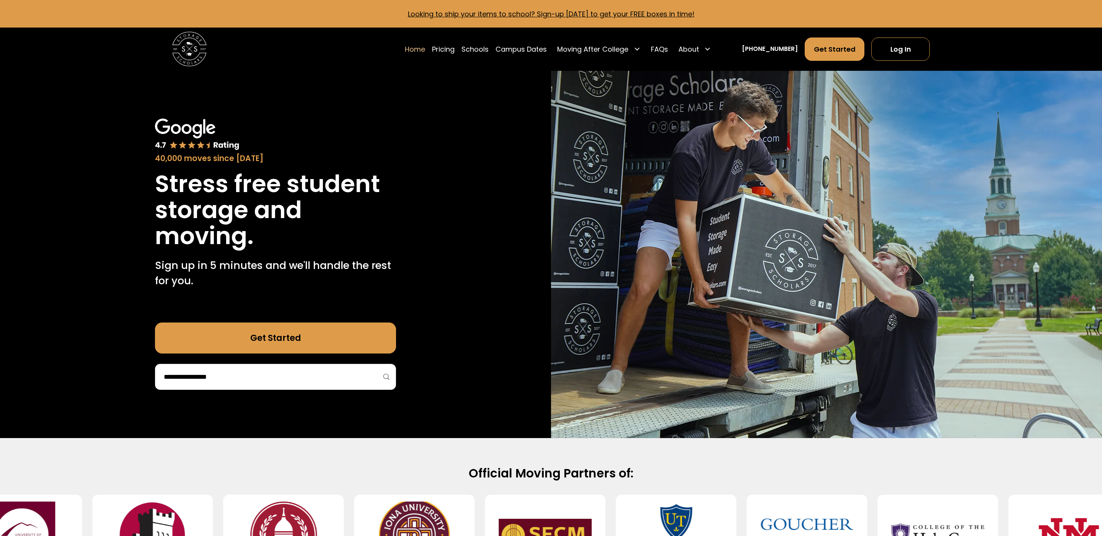 The height and width of the screenshot is (536, 1102). Describe the element at coordinates (521, 49) in the screenshot. I see `a: Campus Dates` at that location.